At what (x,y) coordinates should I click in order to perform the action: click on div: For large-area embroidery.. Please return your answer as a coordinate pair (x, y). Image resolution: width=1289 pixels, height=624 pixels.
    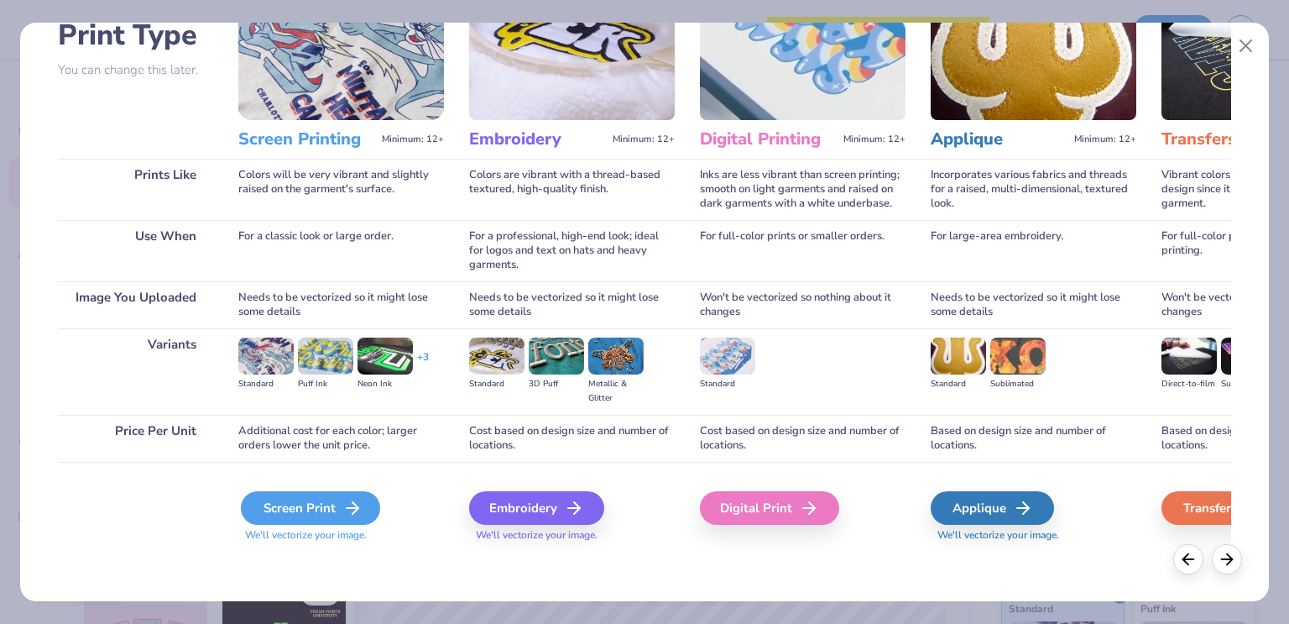
    Looking at the image, I should click on (1033, 250).